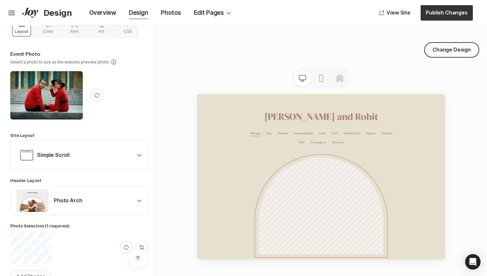  I want to click on a: Directions, so click(263, 90).